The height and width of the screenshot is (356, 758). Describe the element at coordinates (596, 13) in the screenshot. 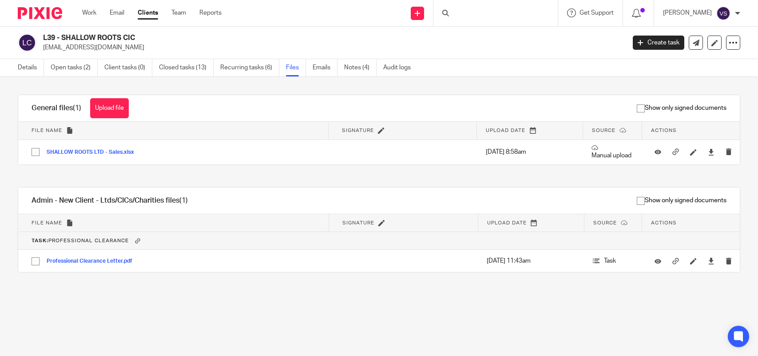

I see `span: Get Support` at that location.